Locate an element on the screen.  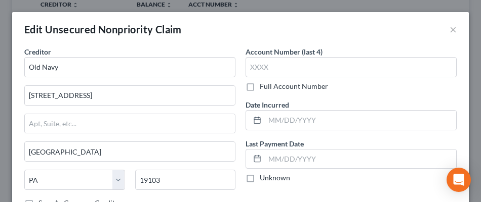
input: Enter zip... is located at coordinates (185, 180).